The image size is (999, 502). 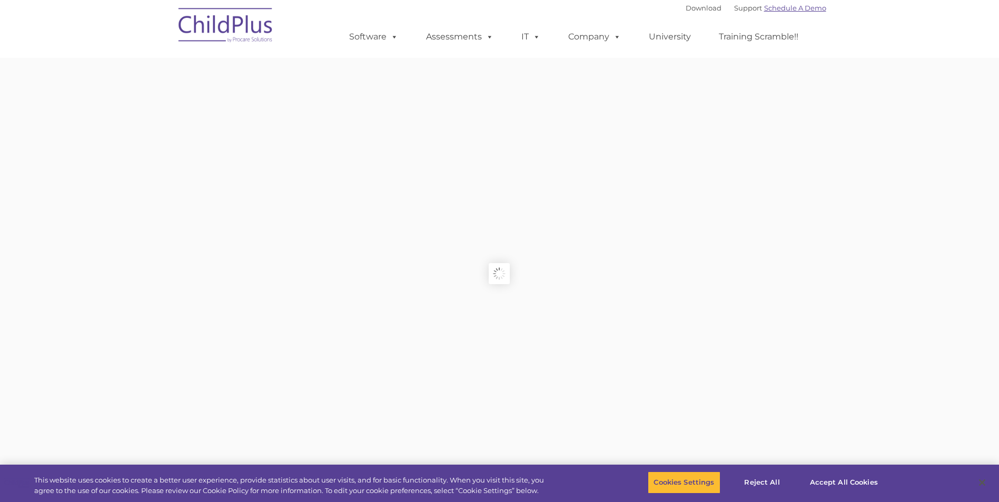 What do you see at coordinates (795, 8) in the screenshot?
I see `a: Schedule A Demo` at bounding box center [795, 8].